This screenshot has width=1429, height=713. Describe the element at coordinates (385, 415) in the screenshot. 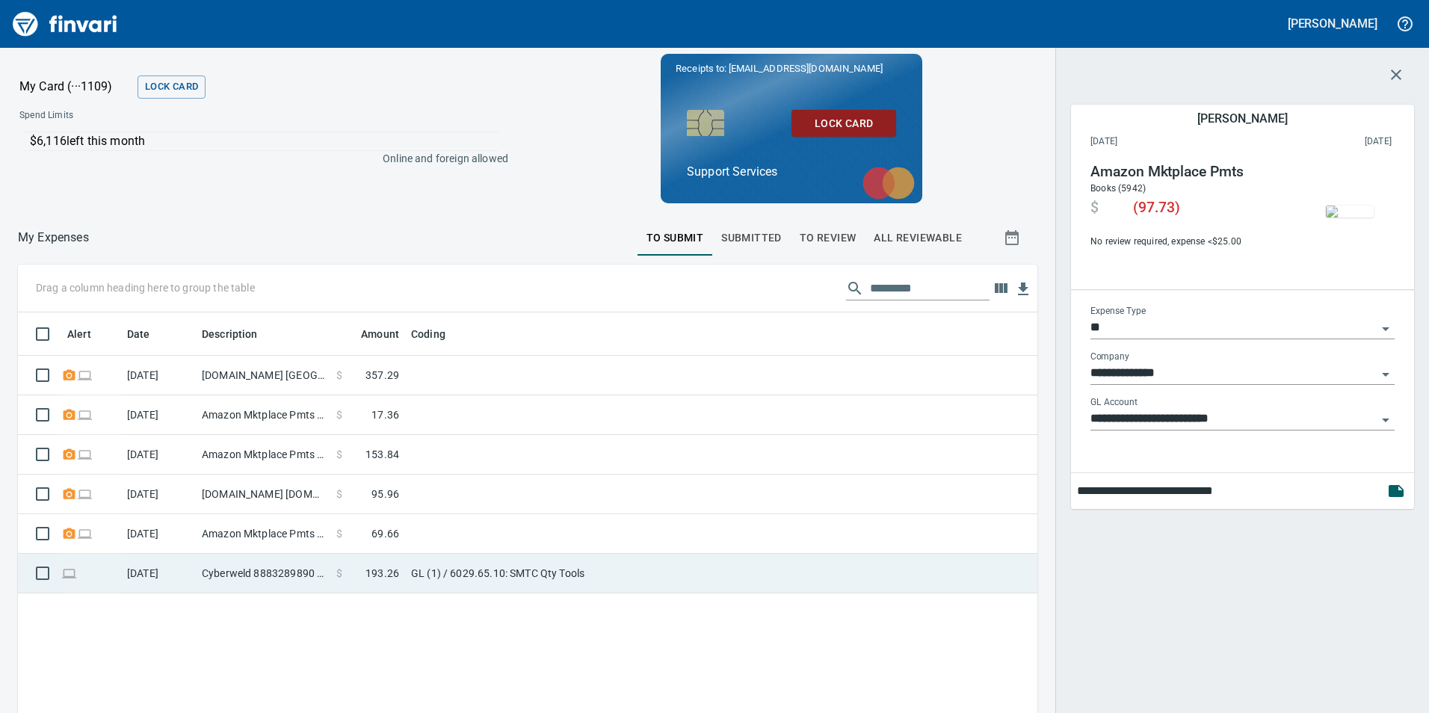

I see `span: 17.36` at that location.